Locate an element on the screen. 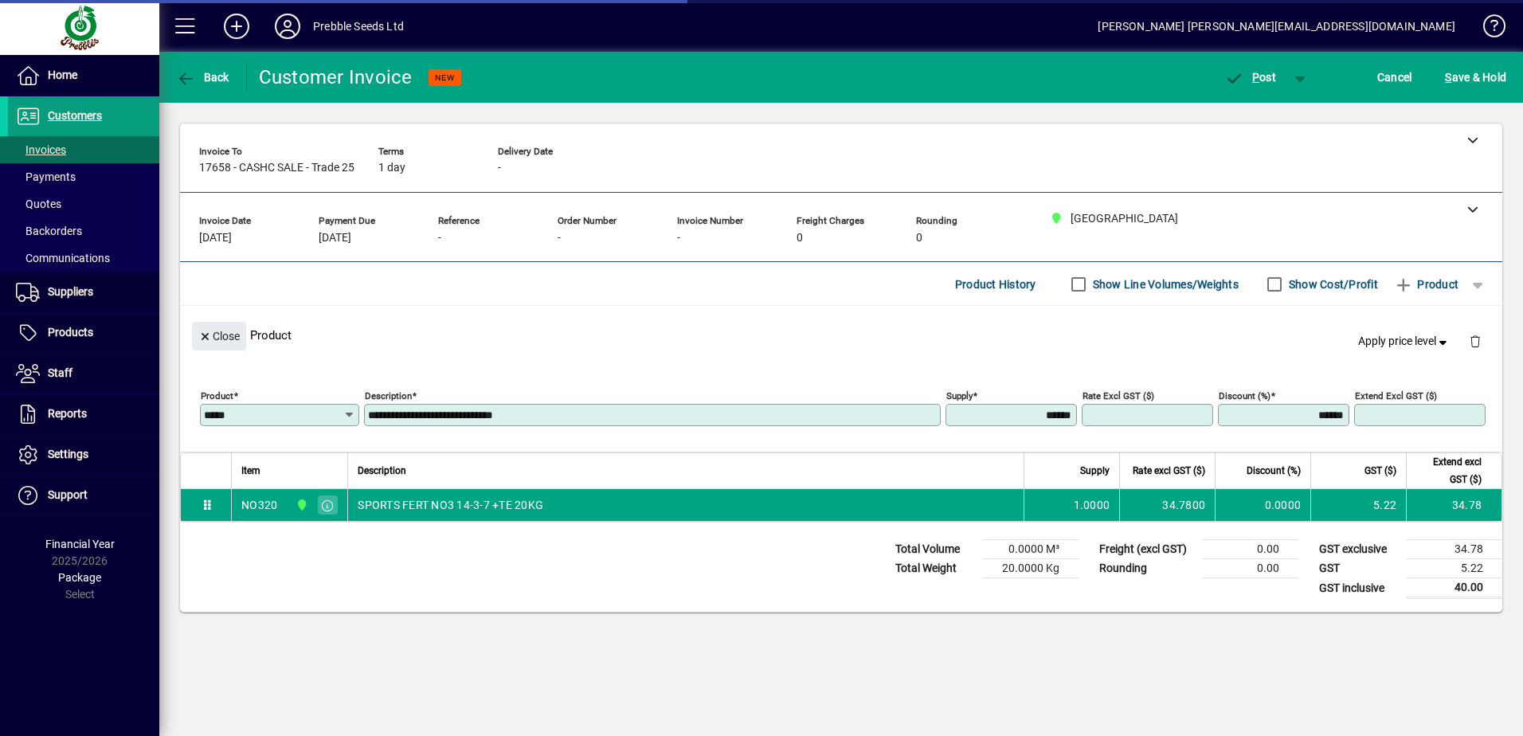 The image size is (1523, 736). span: Rate excl GST ($) is located at coordinates (1169, 471).